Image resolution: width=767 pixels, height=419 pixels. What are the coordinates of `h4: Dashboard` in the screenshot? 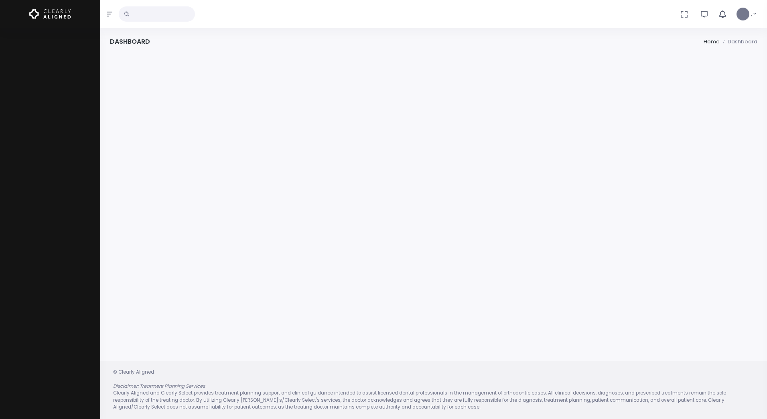 It's located at (130, 41).